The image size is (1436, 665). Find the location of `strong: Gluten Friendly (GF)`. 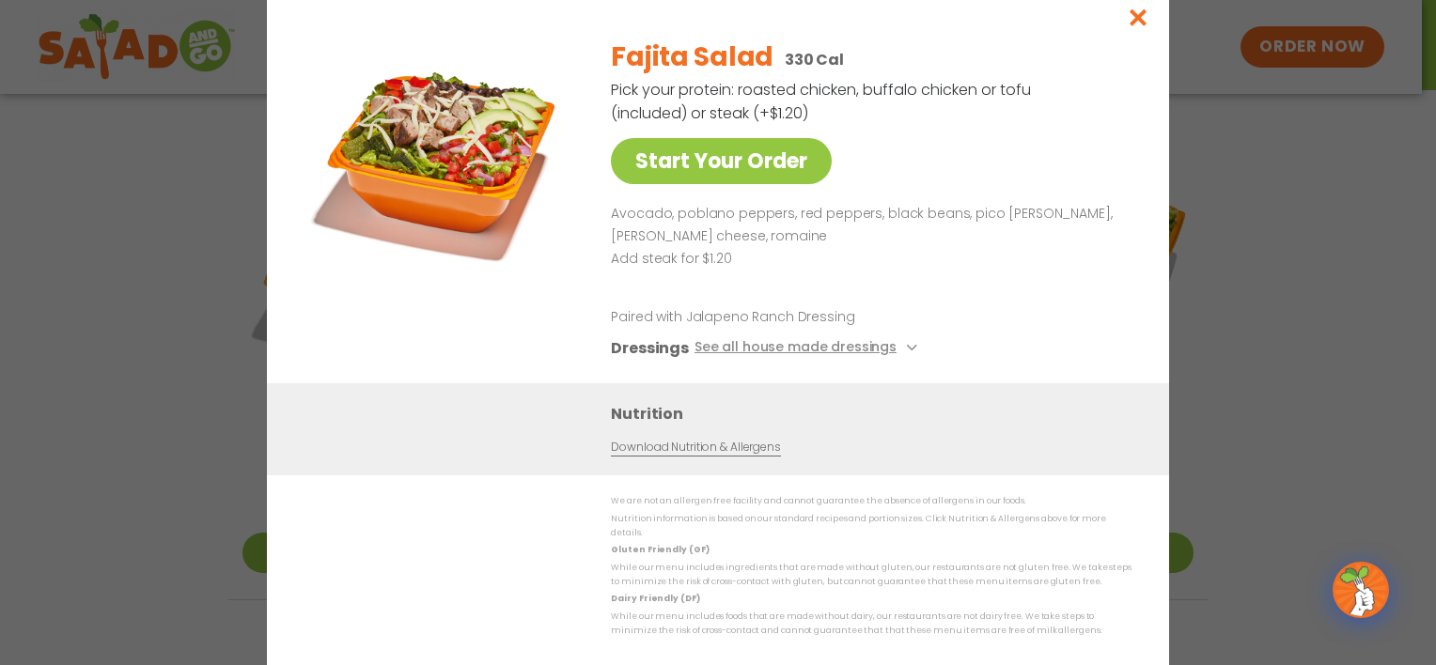

strong: Gluten Friendly (GF) is located at coordinates (660, 551).